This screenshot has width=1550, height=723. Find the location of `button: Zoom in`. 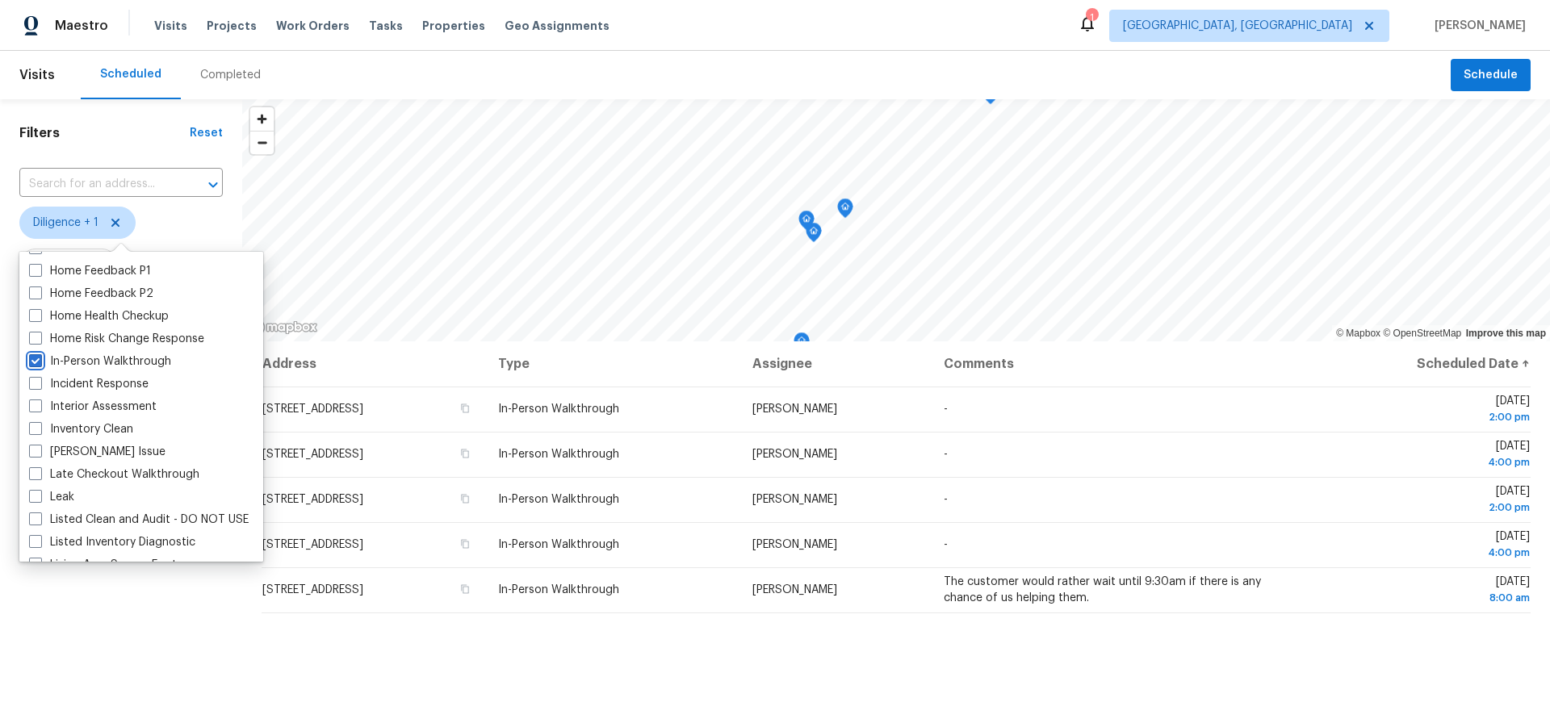

button: Zoom in is located at coordinates (262, 119).